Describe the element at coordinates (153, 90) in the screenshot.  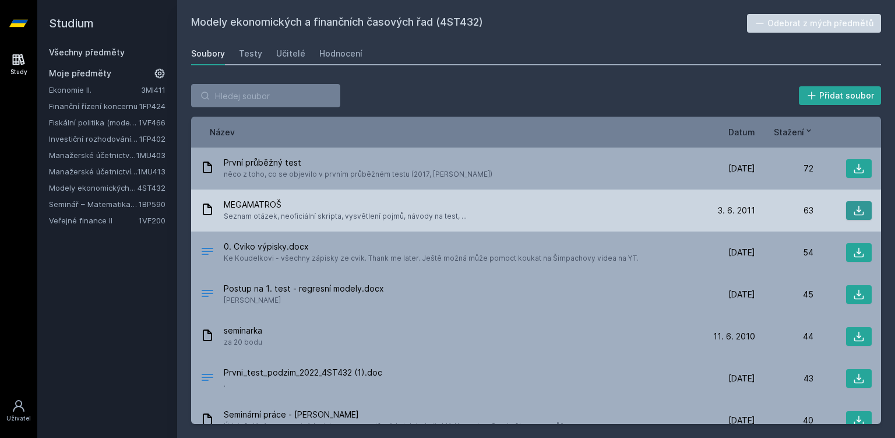
I see `a: 3MI411` at that location.